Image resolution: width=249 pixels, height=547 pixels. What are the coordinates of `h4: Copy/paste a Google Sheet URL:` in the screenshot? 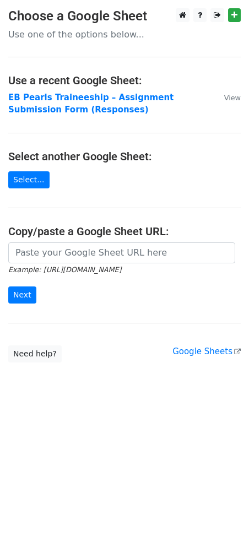 It's located at (124, 231).